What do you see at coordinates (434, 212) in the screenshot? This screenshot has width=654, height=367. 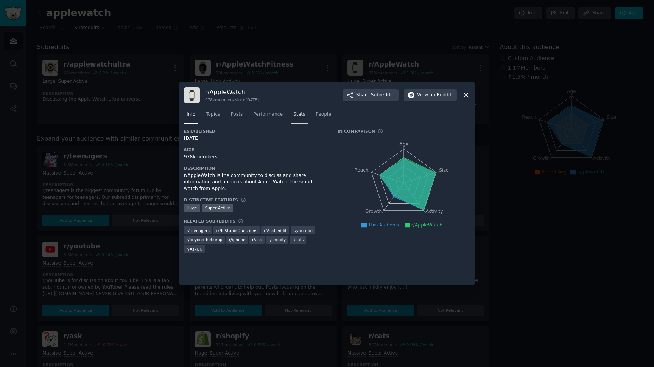 I see `tspan: Activity` at bounding box center [434, 212].